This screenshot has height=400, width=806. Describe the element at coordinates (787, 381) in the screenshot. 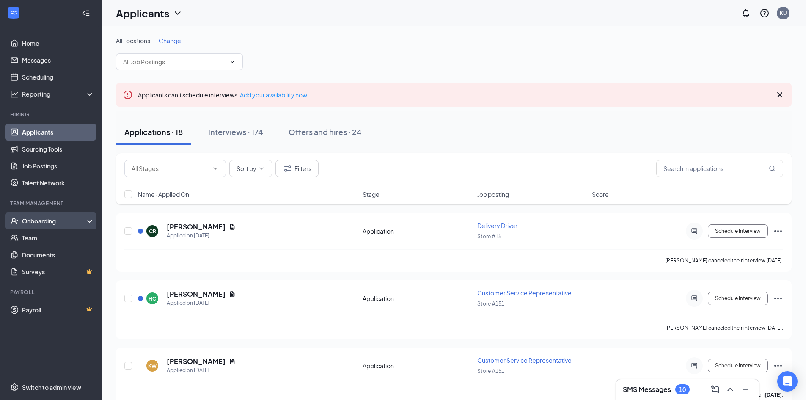

I see `div: Open Intercom Messenger` at that location.